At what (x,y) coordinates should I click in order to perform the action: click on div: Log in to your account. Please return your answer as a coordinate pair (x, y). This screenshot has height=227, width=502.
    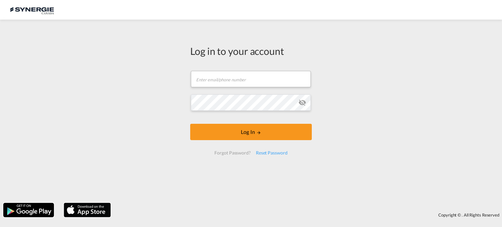
    Looking at the image, I should click on (251, 51).